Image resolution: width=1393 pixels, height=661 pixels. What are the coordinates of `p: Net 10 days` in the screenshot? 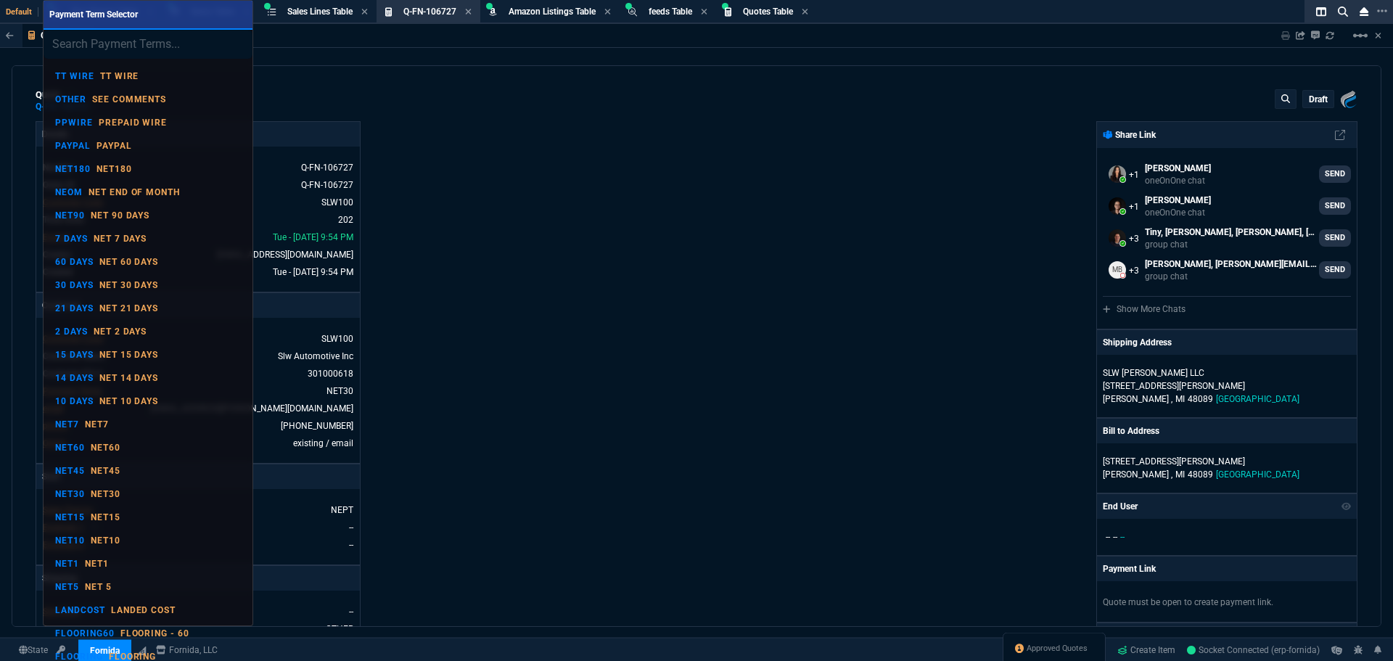 It's located at (129, 401).